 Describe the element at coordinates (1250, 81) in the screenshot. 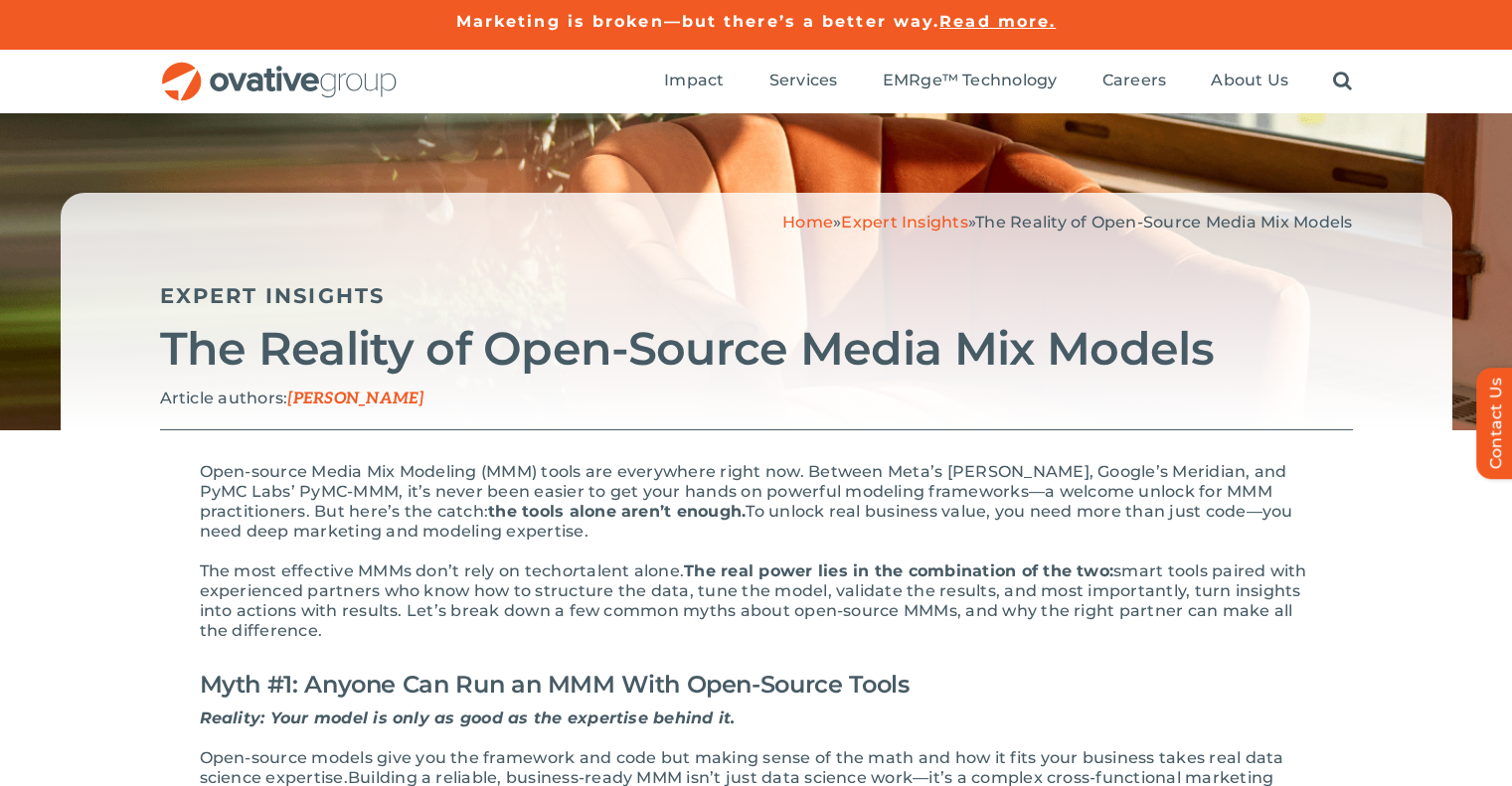

I see `a: About Us` at that location.